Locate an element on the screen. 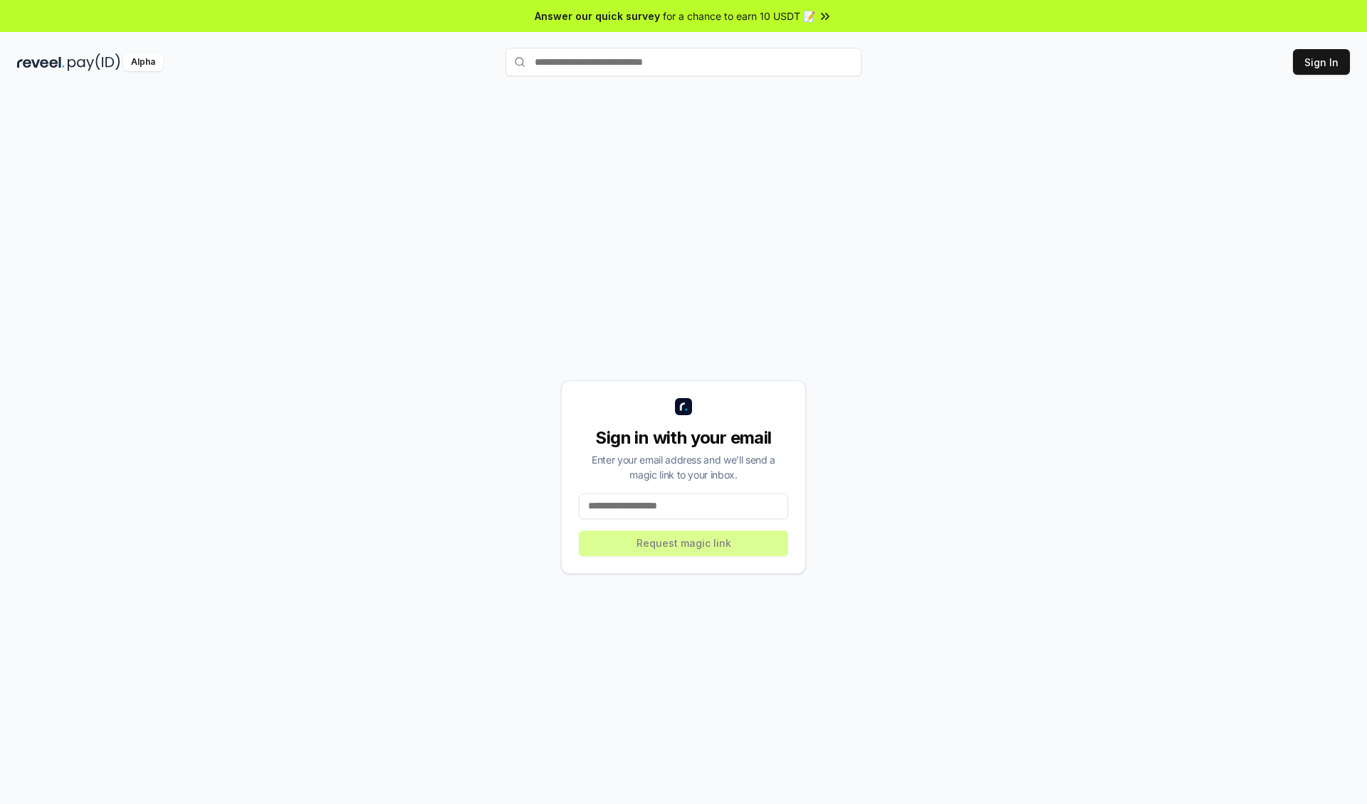 The image size is (1367, 804). div: Sign in with your email is located at coordinates (683, 438).